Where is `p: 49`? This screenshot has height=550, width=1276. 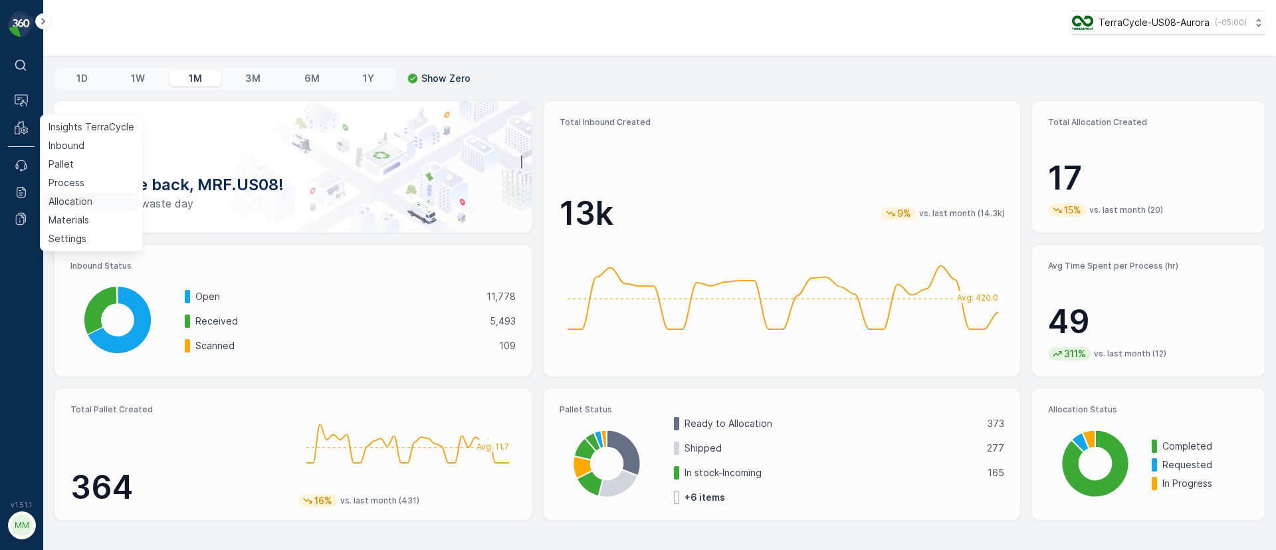
p: 49 is located at coordinates (1149, 322).